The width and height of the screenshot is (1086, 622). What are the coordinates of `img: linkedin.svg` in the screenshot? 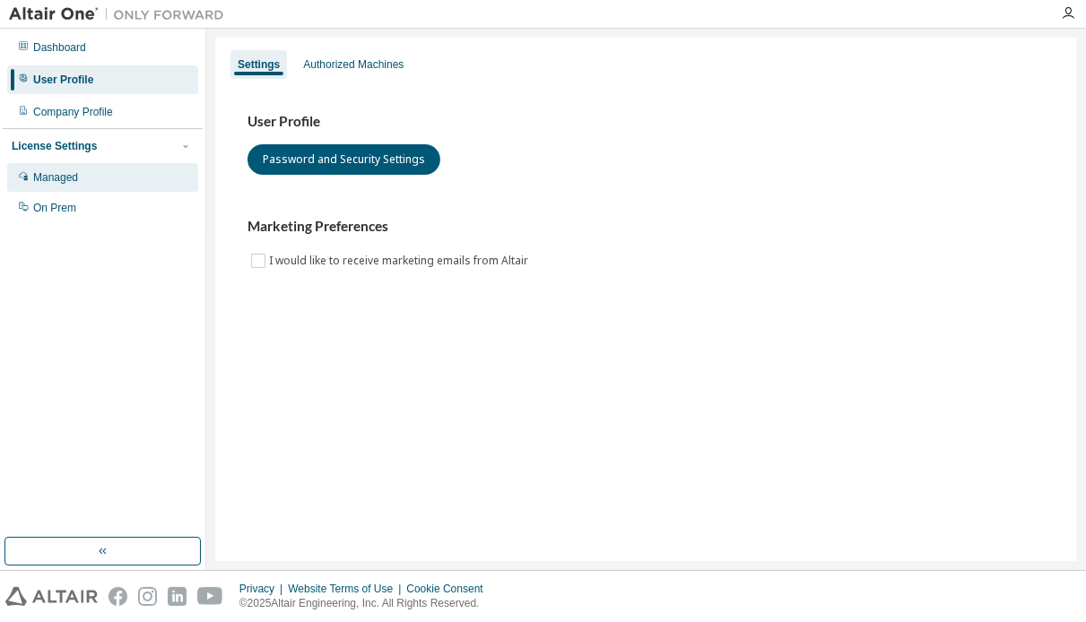 It's located at (177, 596).